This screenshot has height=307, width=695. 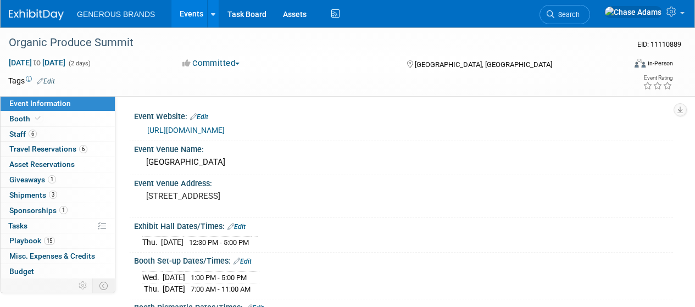 I want to click on a: Search, so click(x=565, y=14).